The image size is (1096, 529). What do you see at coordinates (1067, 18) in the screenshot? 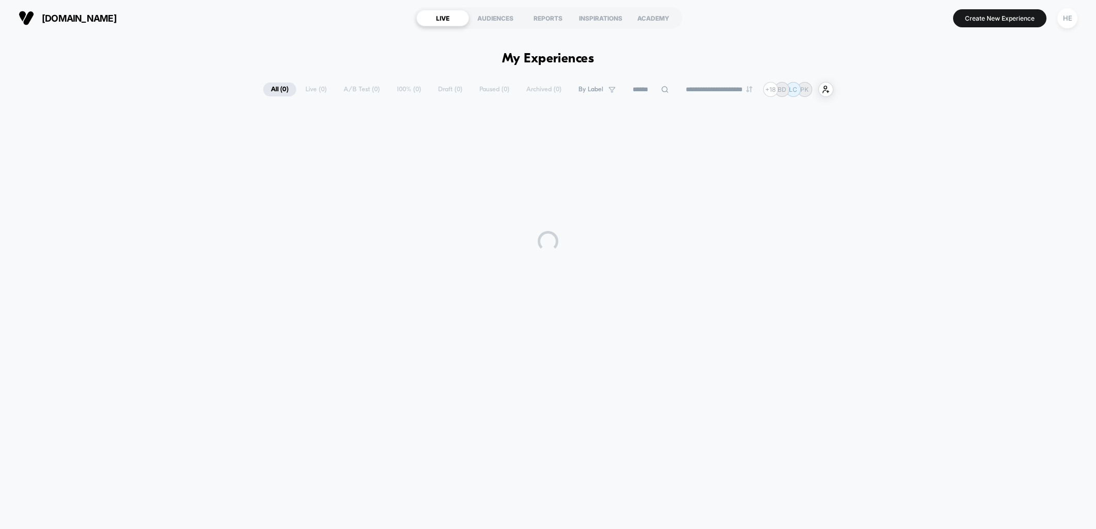
I see `div: HE` at bounding box center [1067, 18].